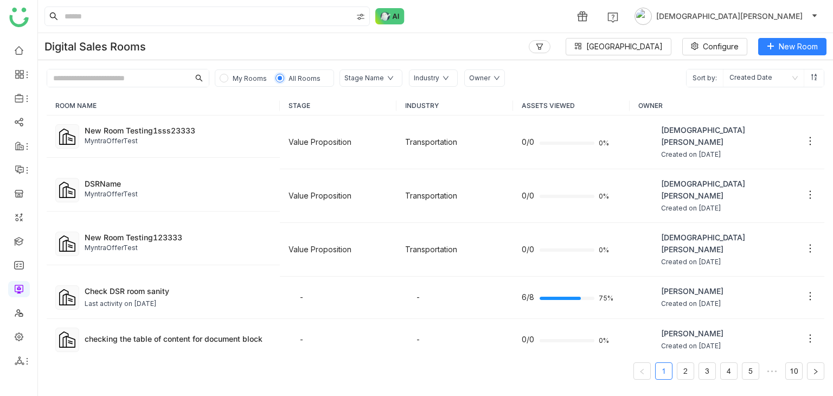 This screenshot has width=833, height=396. What do you see at coordinates (642, 371) in the screenshot?
I see `li: Previous Page` at bounding box center [642, 371].